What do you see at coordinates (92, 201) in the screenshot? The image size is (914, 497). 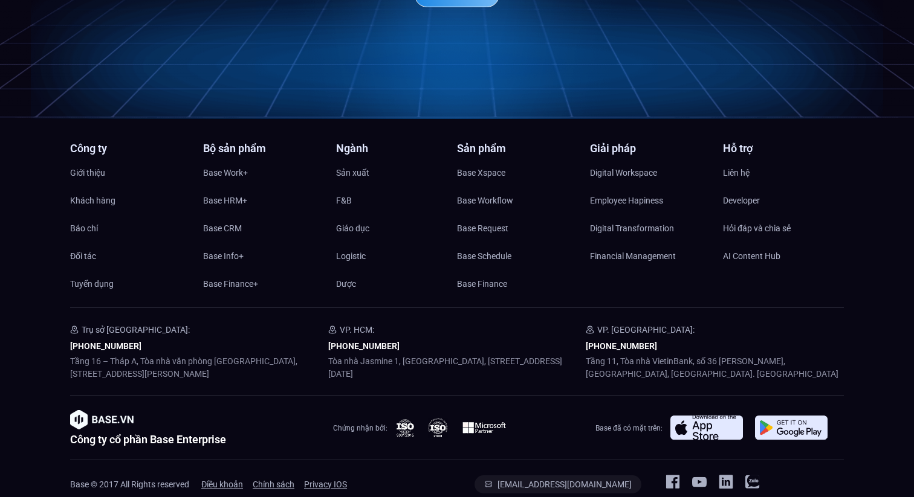 I see `span: Khách hàng` at bounding box center [92, 201].